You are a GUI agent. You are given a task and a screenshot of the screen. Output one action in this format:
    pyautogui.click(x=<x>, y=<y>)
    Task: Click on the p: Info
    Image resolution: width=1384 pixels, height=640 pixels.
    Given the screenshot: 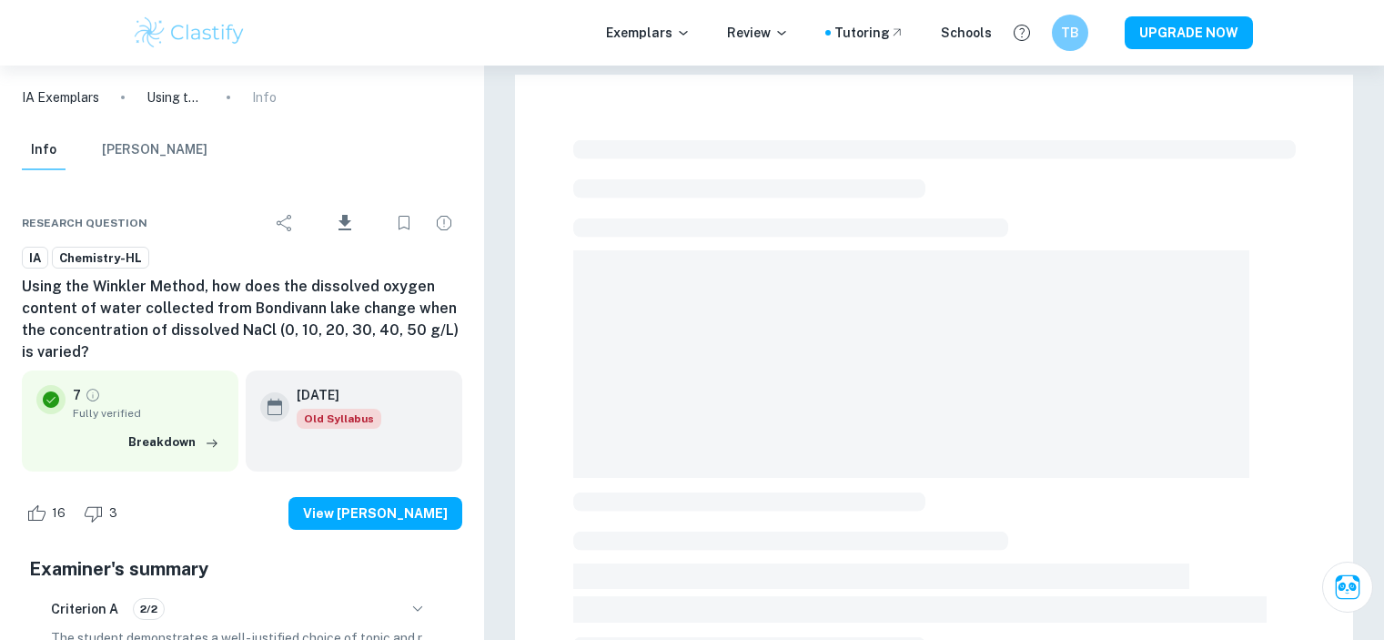 What is the action you would take?
    pyautogui.click(x=264, y=97)
    